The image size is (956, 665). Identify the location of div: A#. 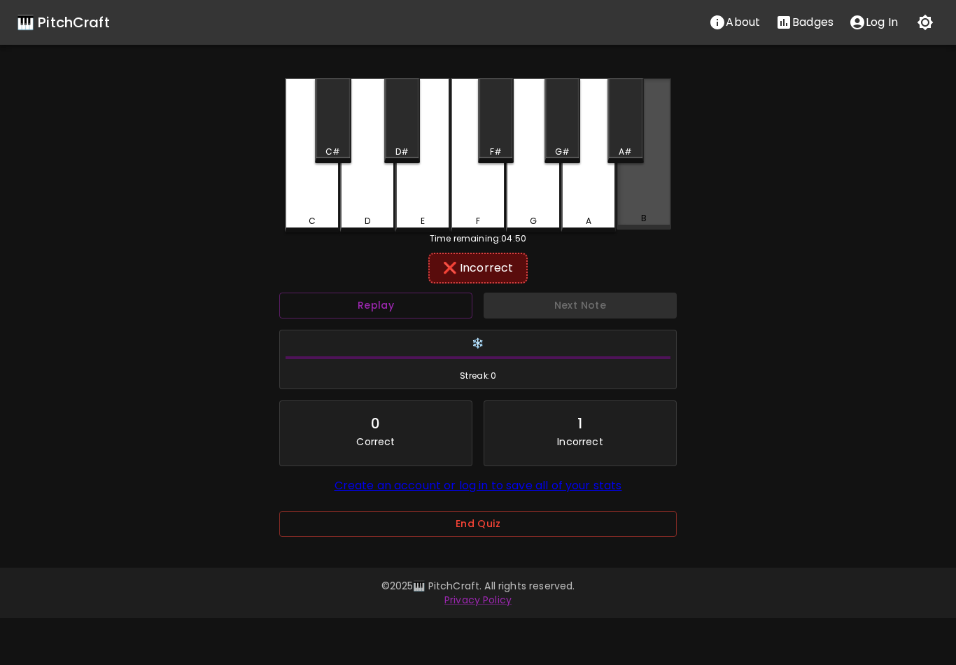
(625, 152).